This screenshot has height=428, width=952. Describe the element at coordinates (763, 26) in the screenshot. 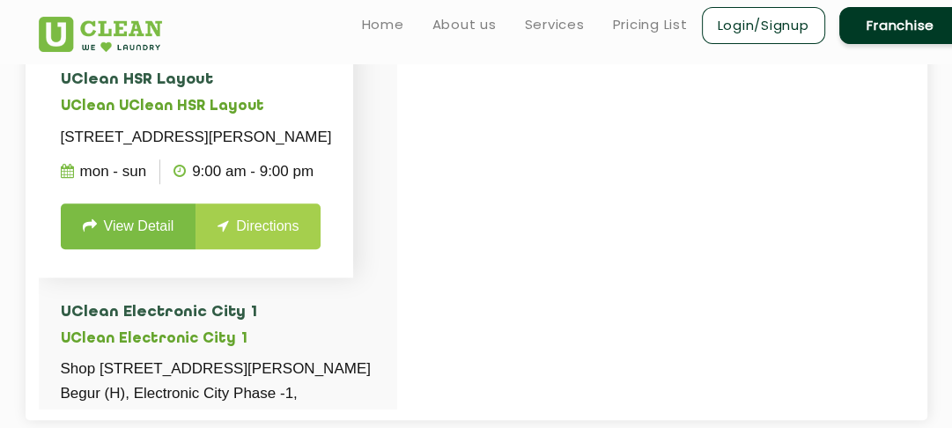

I see `a: Login/Signup` at that location.